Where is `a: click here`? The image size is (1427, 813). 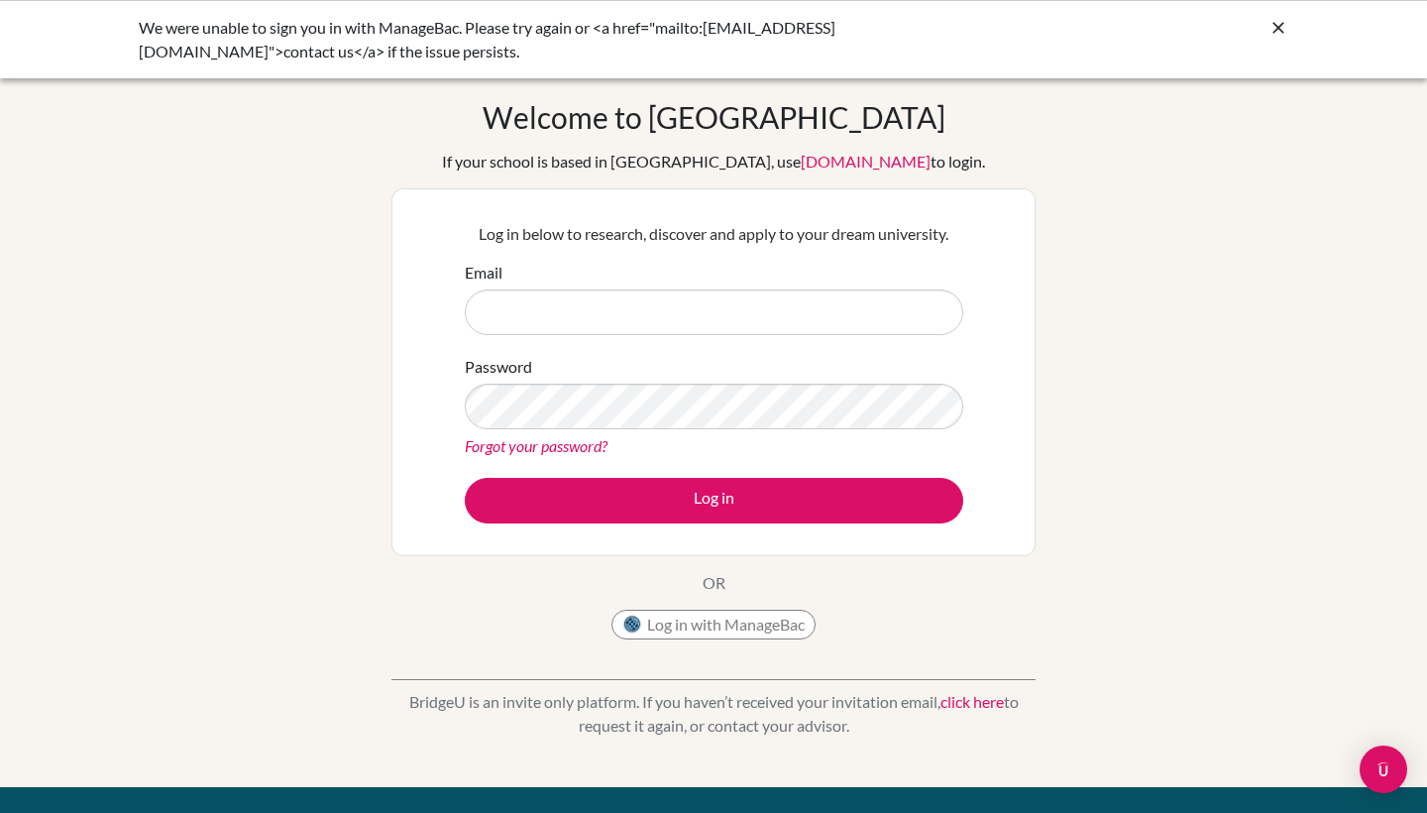 a: click here is located at coordinates (972, 701).